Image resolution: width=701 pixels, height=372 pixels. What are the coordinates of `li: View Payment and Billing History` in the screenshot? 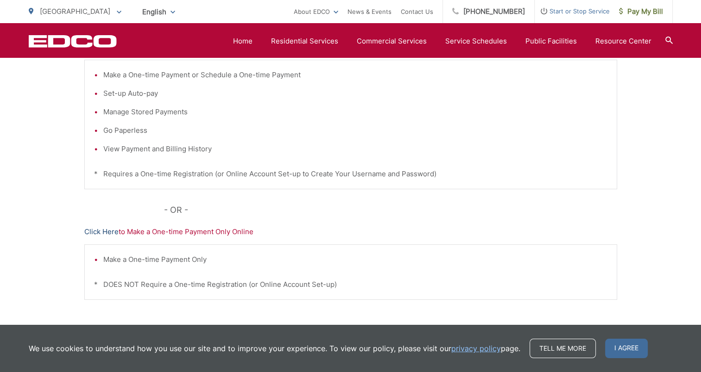 It's located at (355, 149).